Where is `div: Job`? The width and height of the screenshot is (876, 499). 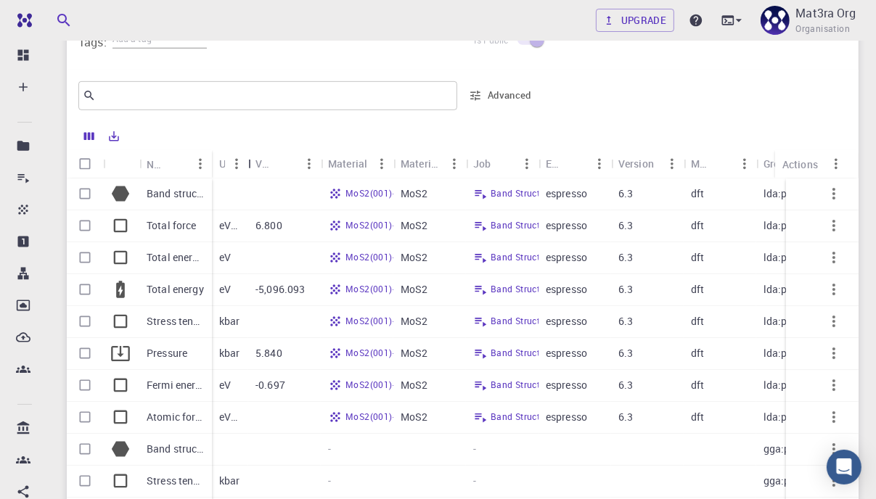 div: Job is located at coordinates (502, 163).